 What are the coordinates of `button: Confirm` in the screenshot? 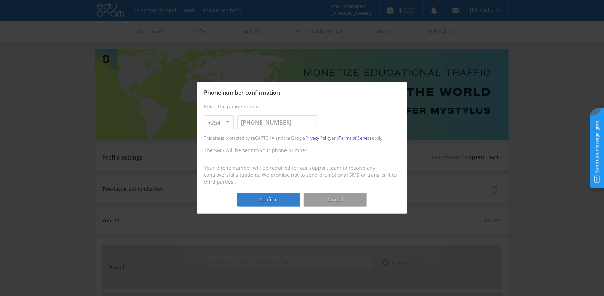 It's located at (269, 199).